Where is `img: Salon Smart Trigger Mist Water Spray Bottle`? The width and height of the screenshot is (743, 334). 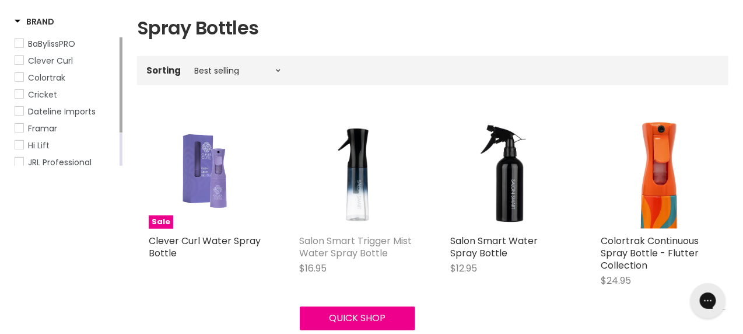 img: Salon Smart Trigger Mist Water Spray Bottle is located at coordinates (358, 171).